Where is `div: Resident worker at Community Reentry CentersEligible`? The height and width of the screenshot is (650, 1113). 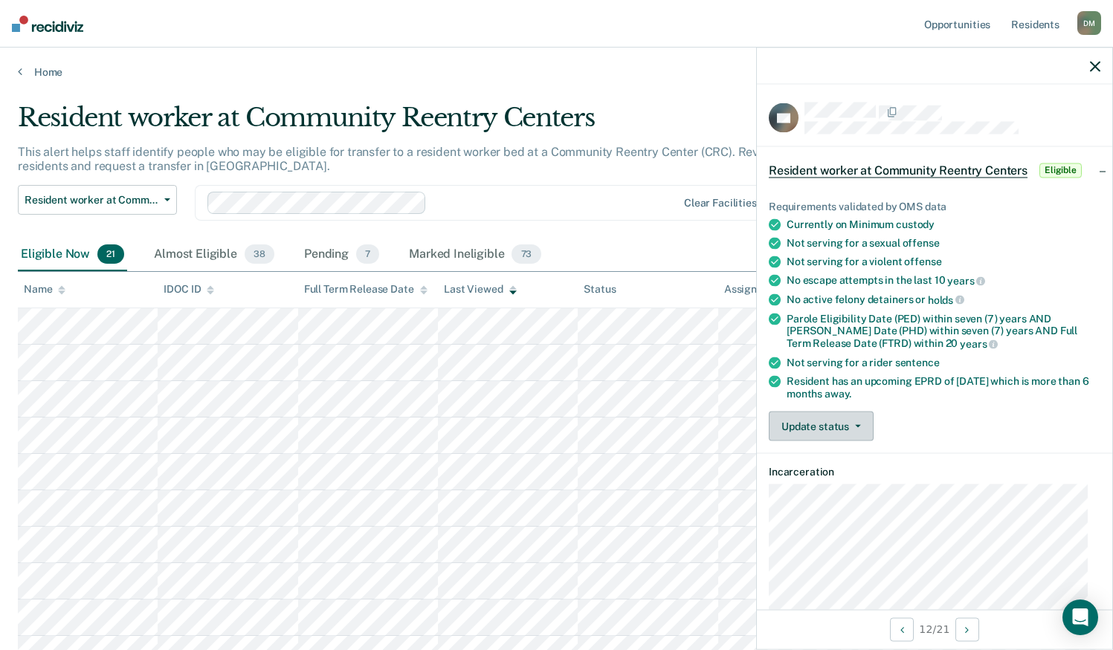 div: Resident worker at Community Reentry CentersEligible is located at coordinates (934, 170).